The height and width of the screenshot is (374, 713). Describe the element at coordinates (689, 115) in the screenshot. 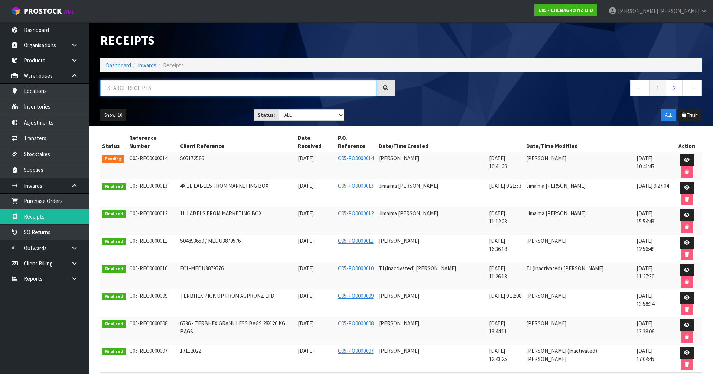

I see `button: Trash` at that location.